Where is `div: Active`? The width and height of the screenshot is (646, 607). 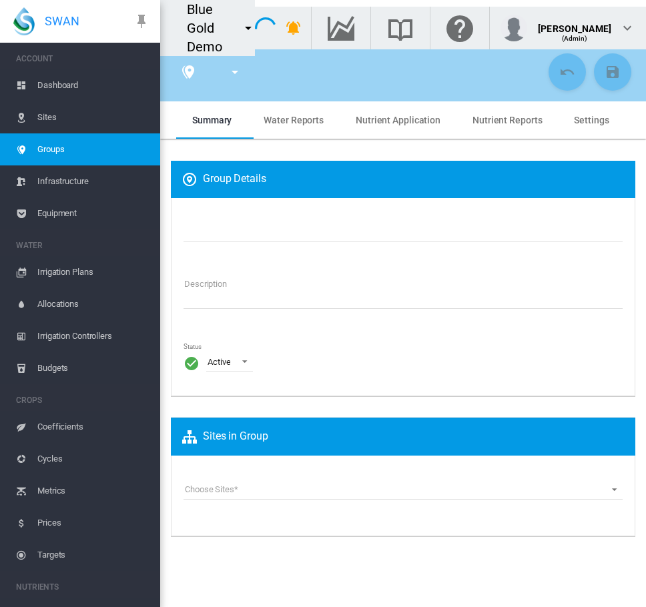
div: Active is located at coordinates (219, 361).